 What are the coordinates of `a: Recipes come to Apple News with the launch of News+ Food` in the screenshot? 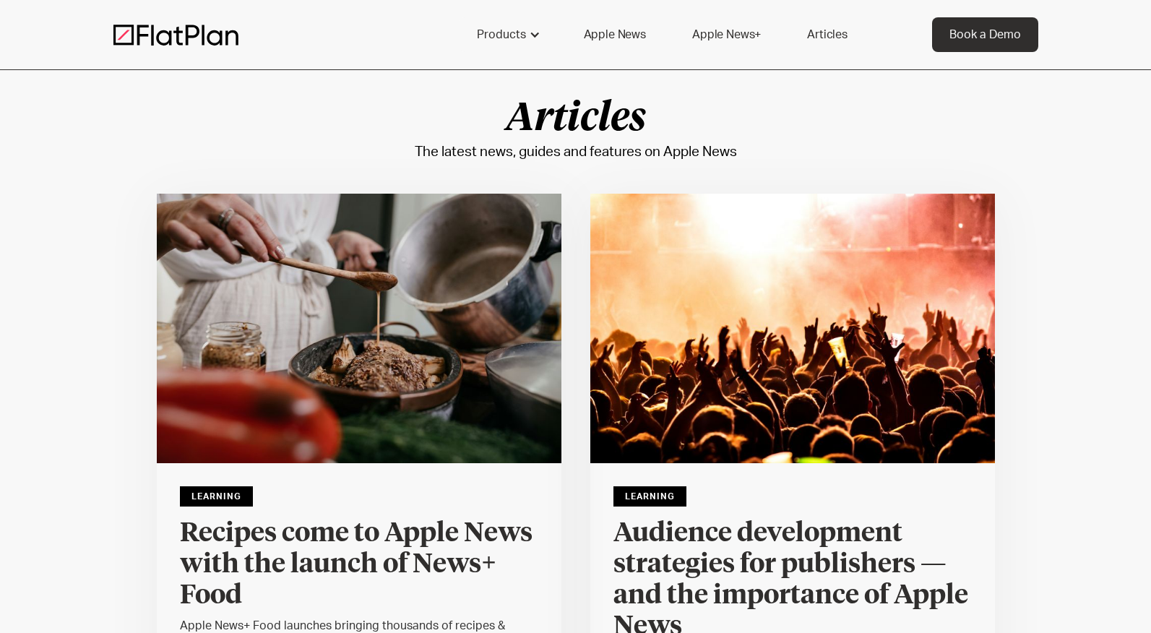 It's located at (359, 568).